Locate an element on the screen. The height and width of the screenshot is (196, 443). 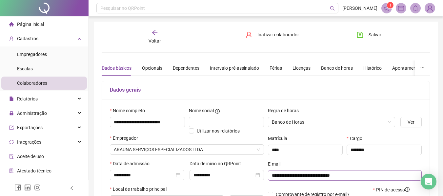
span: Inativar colaborador is located at coordinates (278, 35).